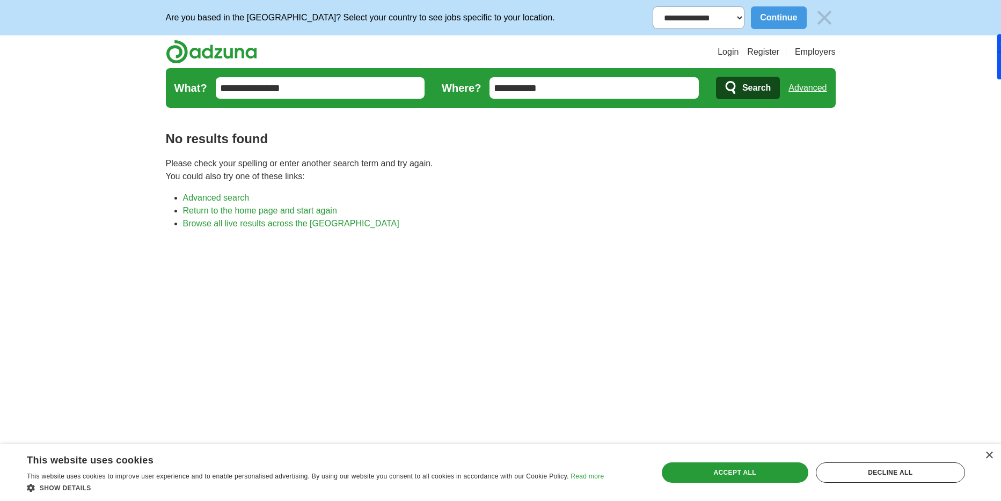 The image size is (1001, 501). What do you see at coordinates (989, 456) in the screenshot?
I see `div: Close` at bounding box center [989, 456].